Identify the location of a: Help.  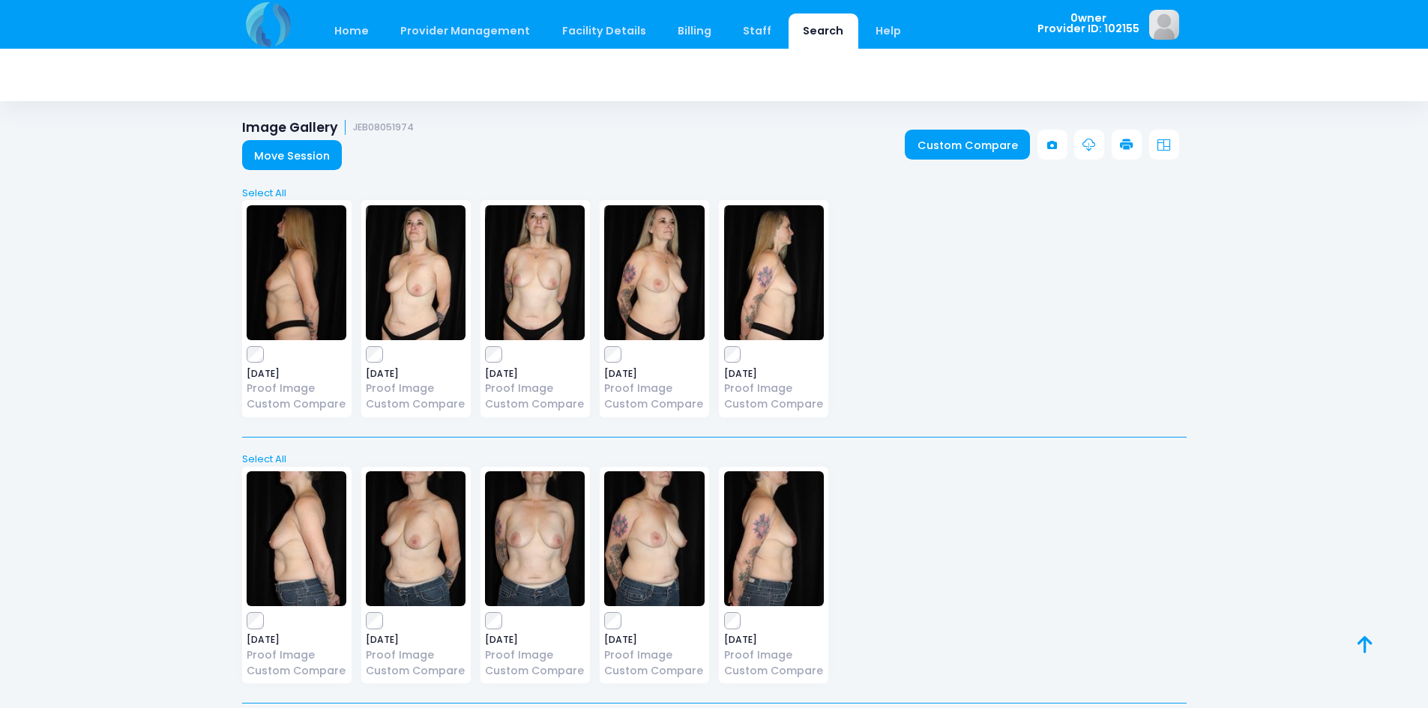
(888, 31).